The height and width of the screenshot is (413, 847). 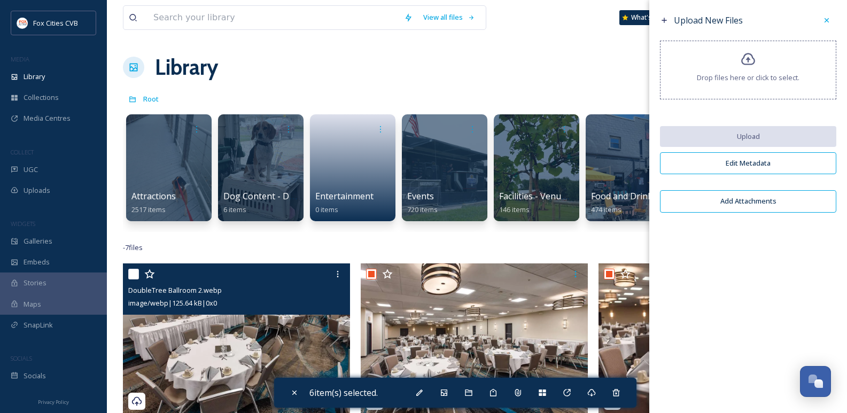 I want to click on span: Embeds, so click(x=36, y=262).